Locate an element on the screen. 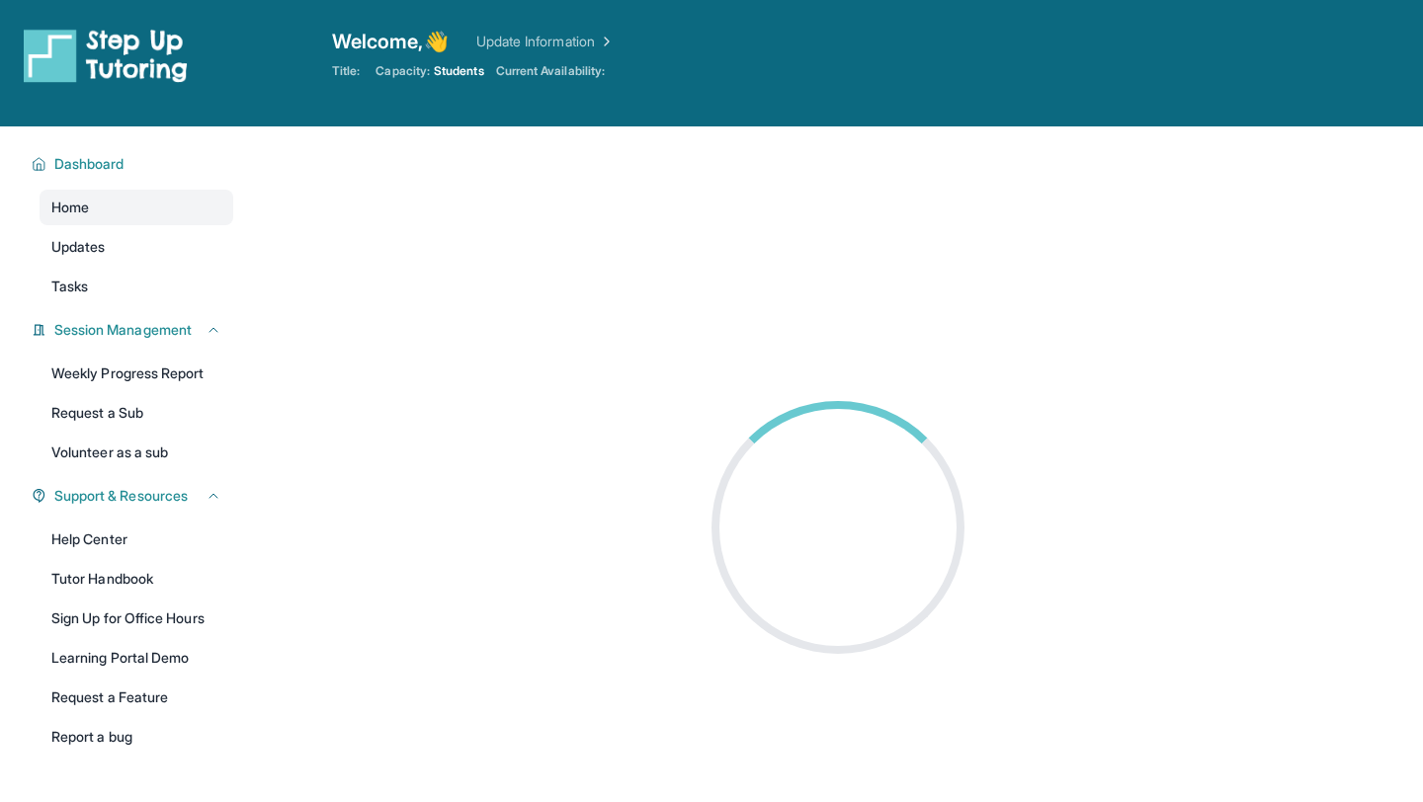  span: Updates is located at coordinates (78, 247).